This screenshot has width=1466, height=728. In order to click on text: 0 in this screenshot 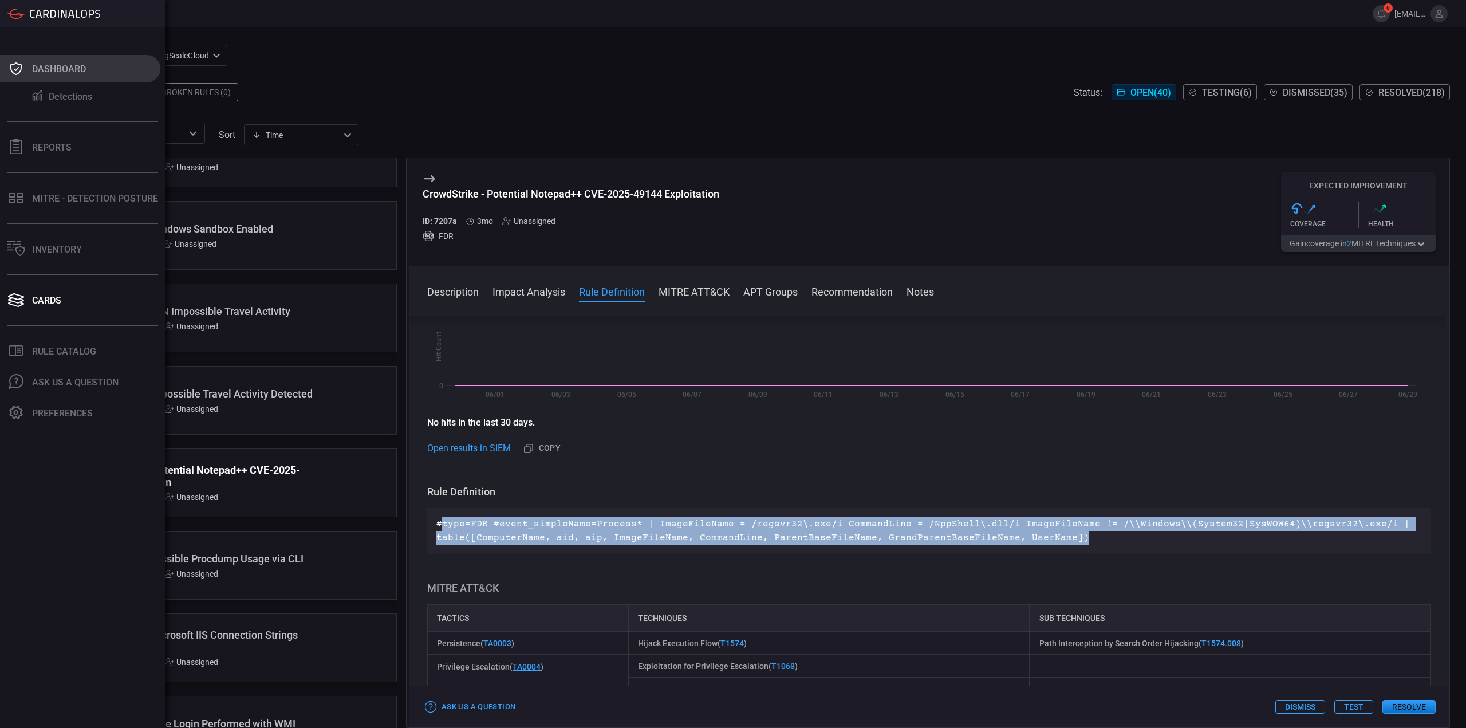, I will do `click(441, 386)`.